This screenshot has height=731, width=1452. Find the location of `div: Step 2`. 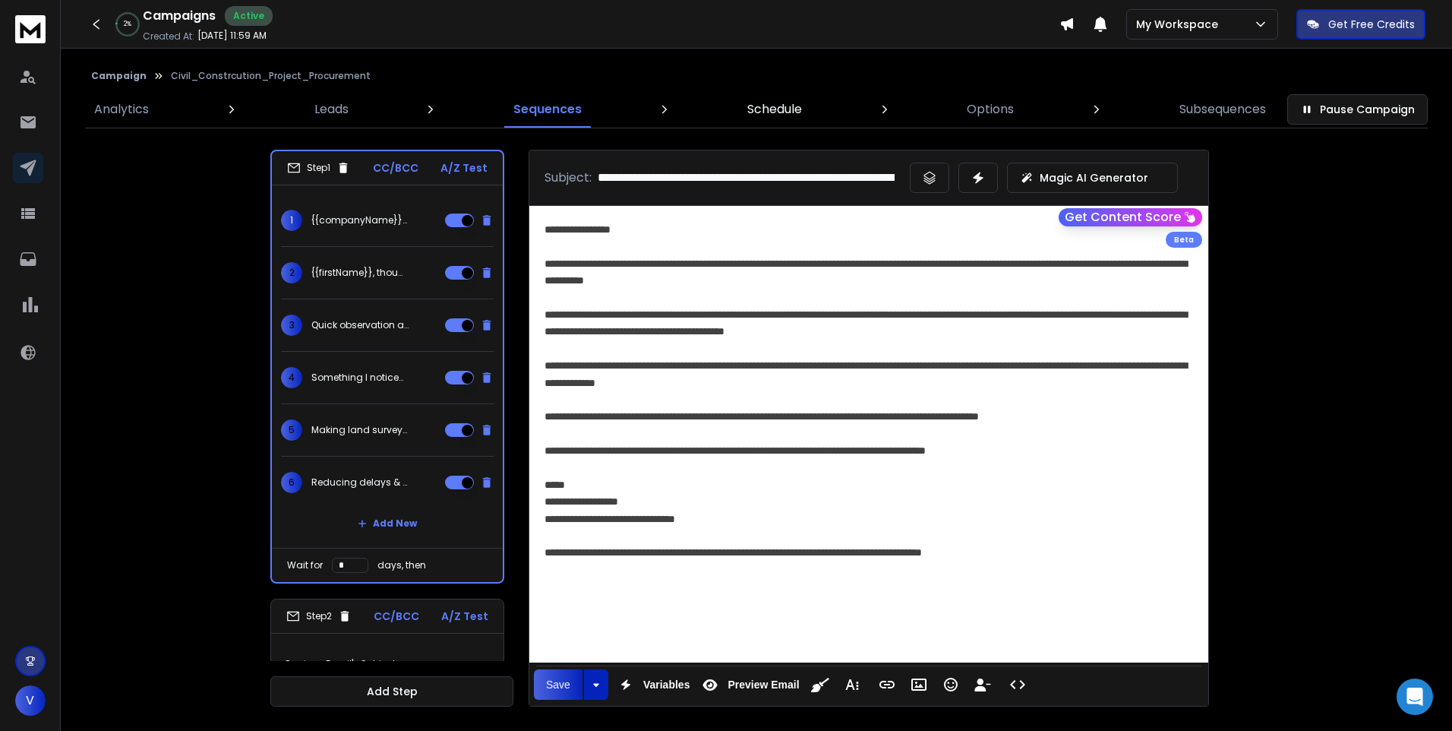

div: Step 2 is located at coordinates (319, 616).